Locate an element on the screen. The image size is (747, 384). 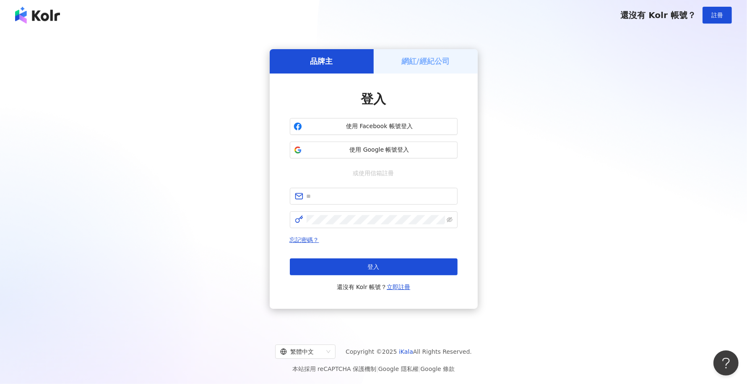
span: 使用 Google 帳號登入 is located at coordinates (380, 150).